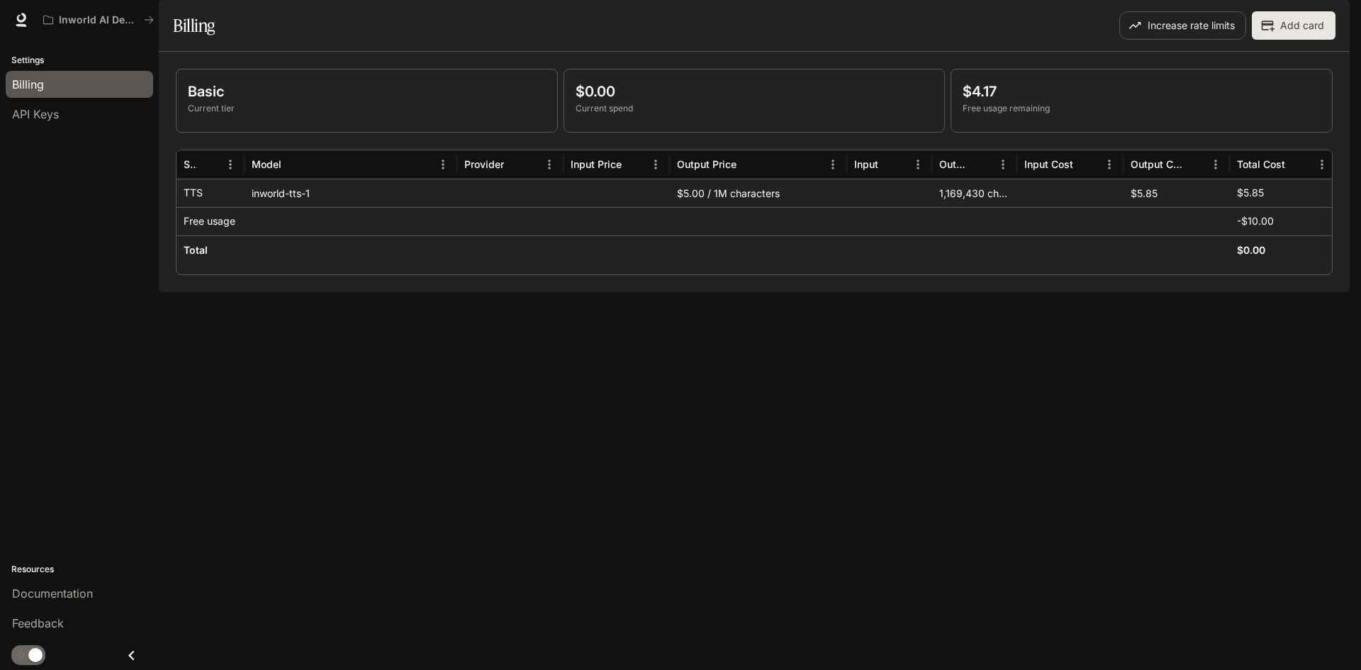 The width and height of the screenshot is (1361, 670). I want to click on button: Increase rate limits, so click(1182, 26).